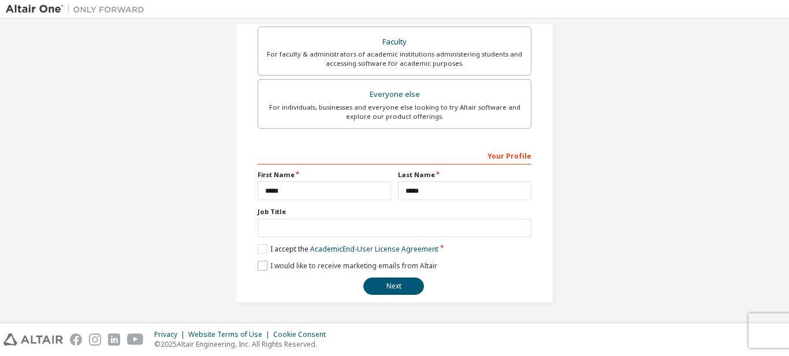  I want to click on div: Cookie Consent, so click(303, 335).